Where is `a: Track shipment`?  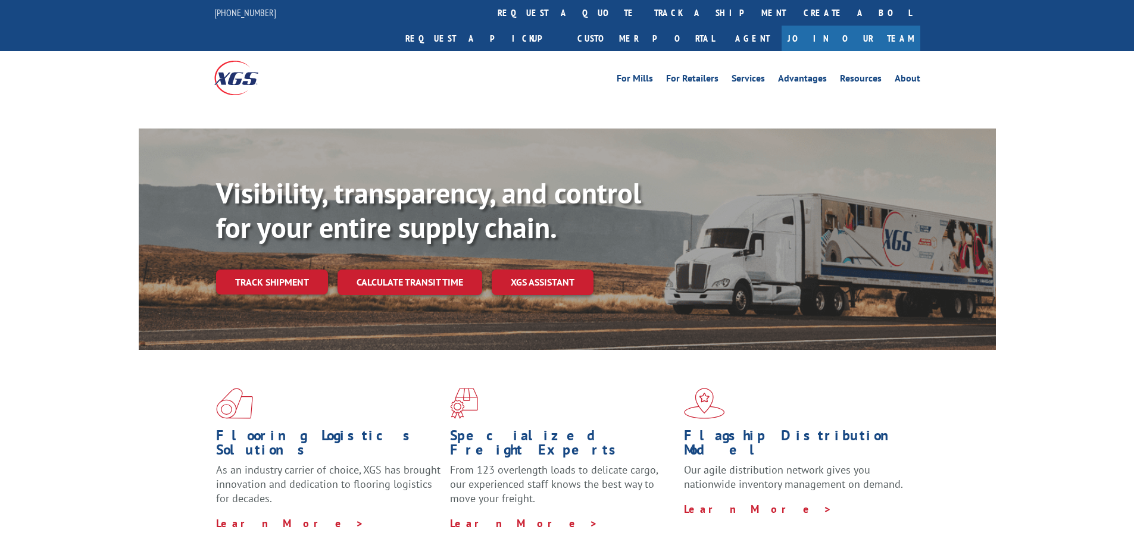 a: Track shipment is located at coordinates (272, 282).